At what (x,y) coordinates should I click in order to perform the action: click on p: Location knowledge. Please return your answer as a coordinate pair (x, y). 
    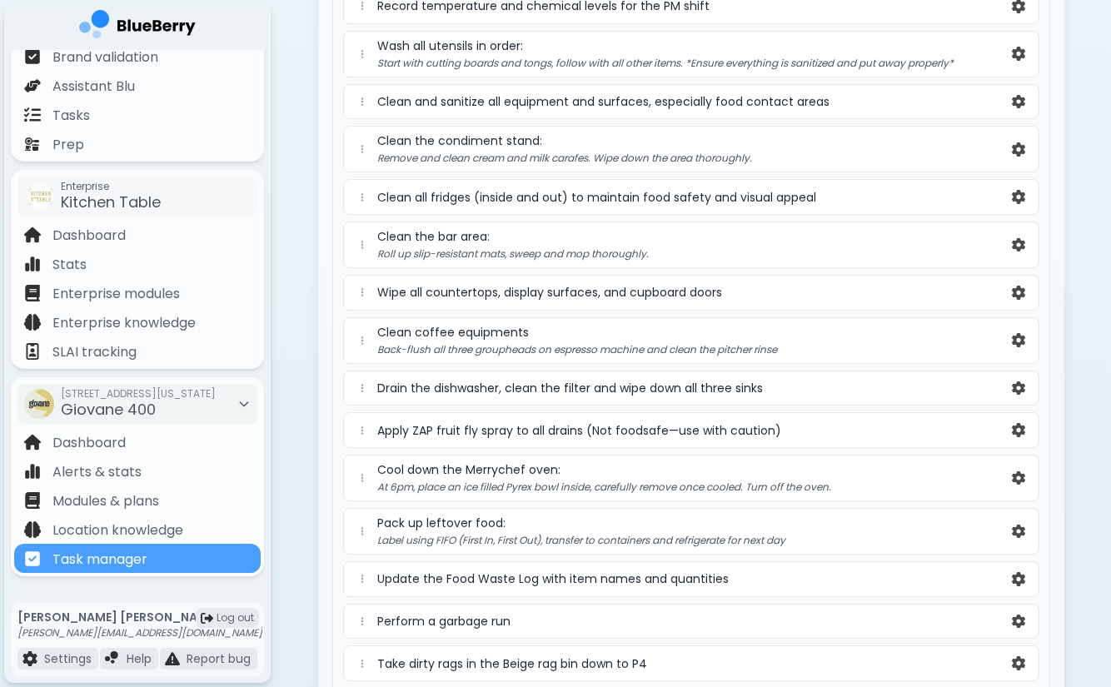
    Looking at the image, I should click on (117, 531).